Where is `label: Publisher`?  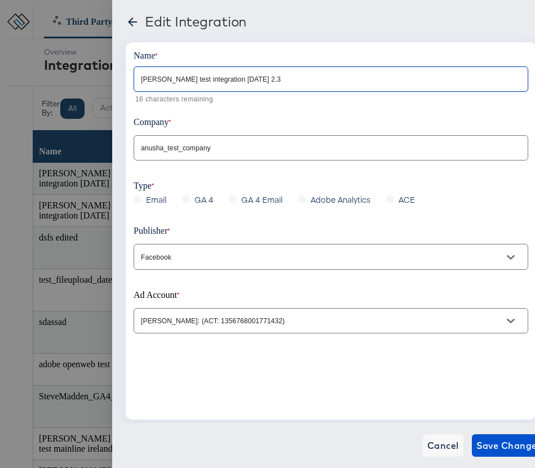
label: Publisher is located at coordinates (152, 230).